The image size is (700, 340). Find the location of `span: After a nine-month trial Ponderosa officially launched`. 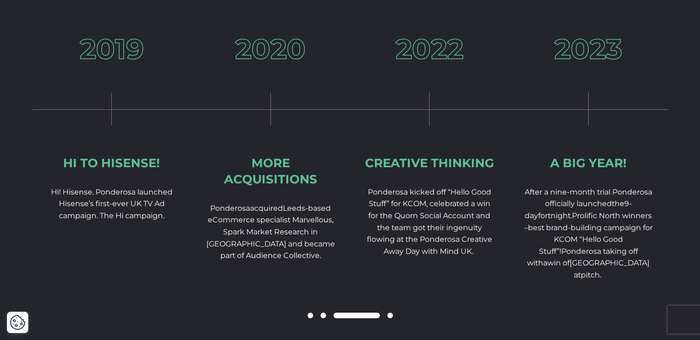

span: After a nine-month trial Ponderosa officially launched is located at coordinates (588, 198).